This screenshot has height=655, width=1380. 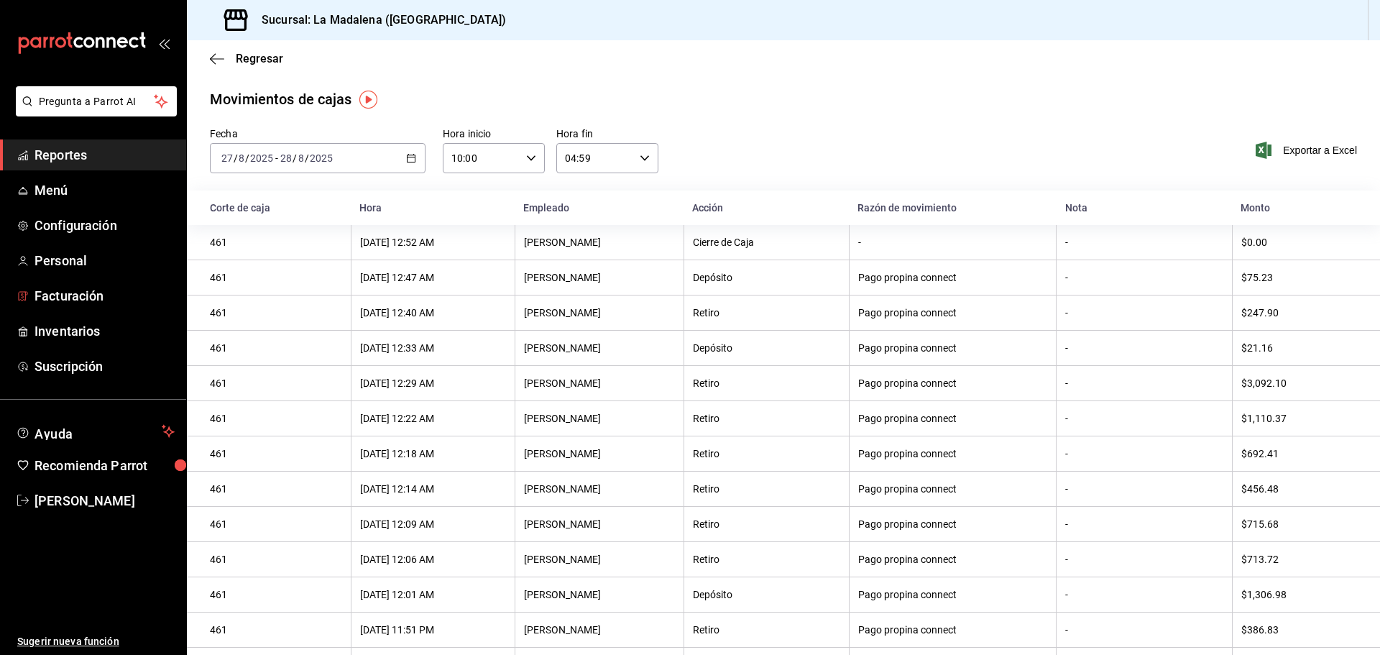 I want to click on div: $1,306.98, so click(x=1299, y=594).